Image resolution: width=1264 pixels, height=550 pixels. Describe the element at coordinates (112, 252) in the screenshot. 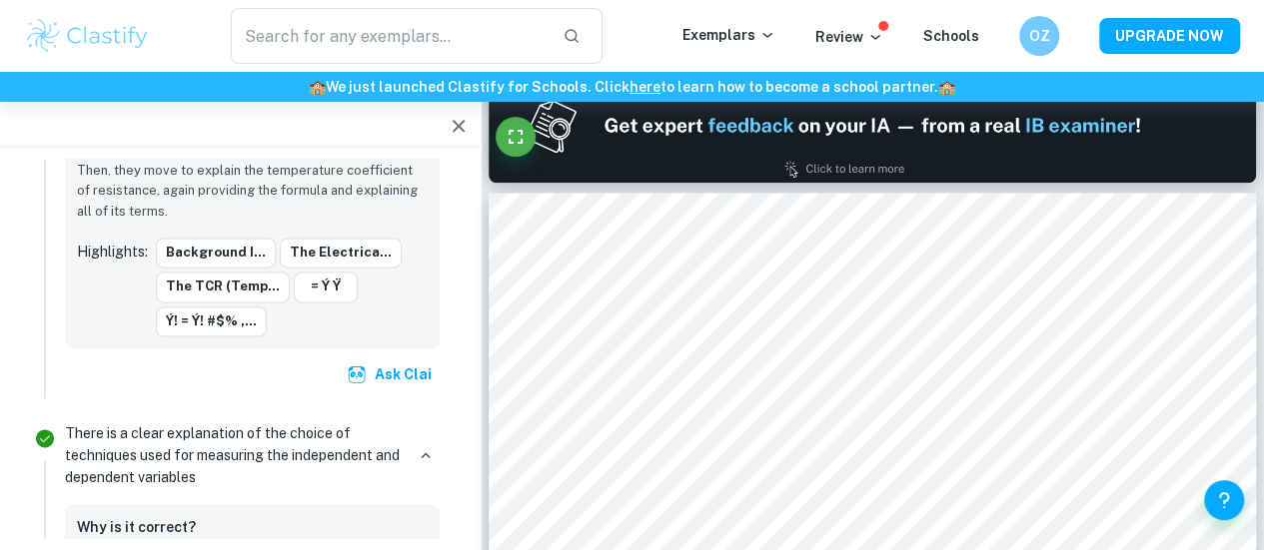

I see `p: Highlights:` at that location.